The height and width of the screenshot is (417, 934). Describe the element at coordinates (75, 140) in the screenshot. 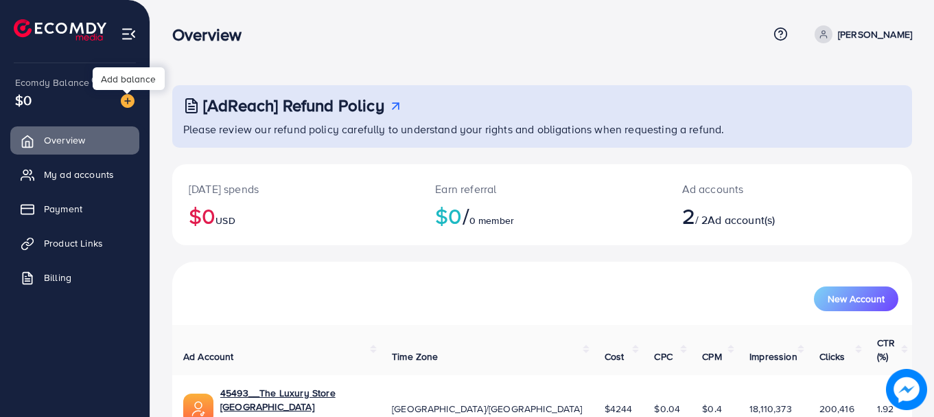

I see `a: Overview` at that location.